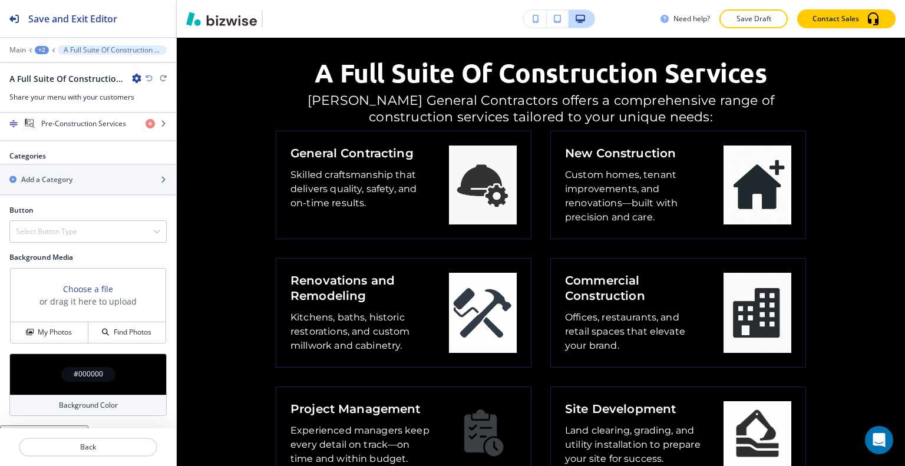 This screenshot has height=466, width=905. Describe the element at coordinates (88, 289) in the screenshot. I see `button: Choose a file` at that location.